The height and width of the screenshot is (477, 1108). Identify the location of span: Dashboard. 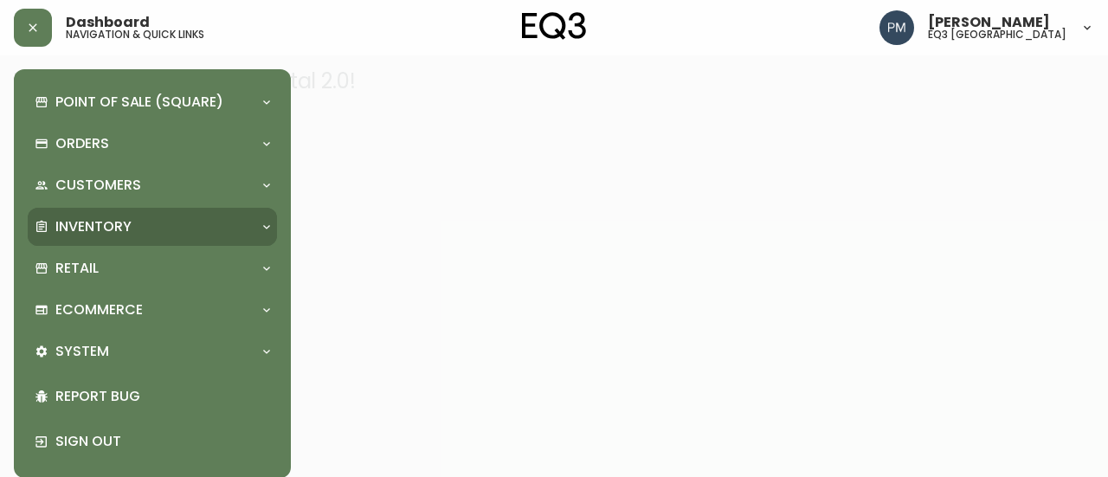
(107, 23).